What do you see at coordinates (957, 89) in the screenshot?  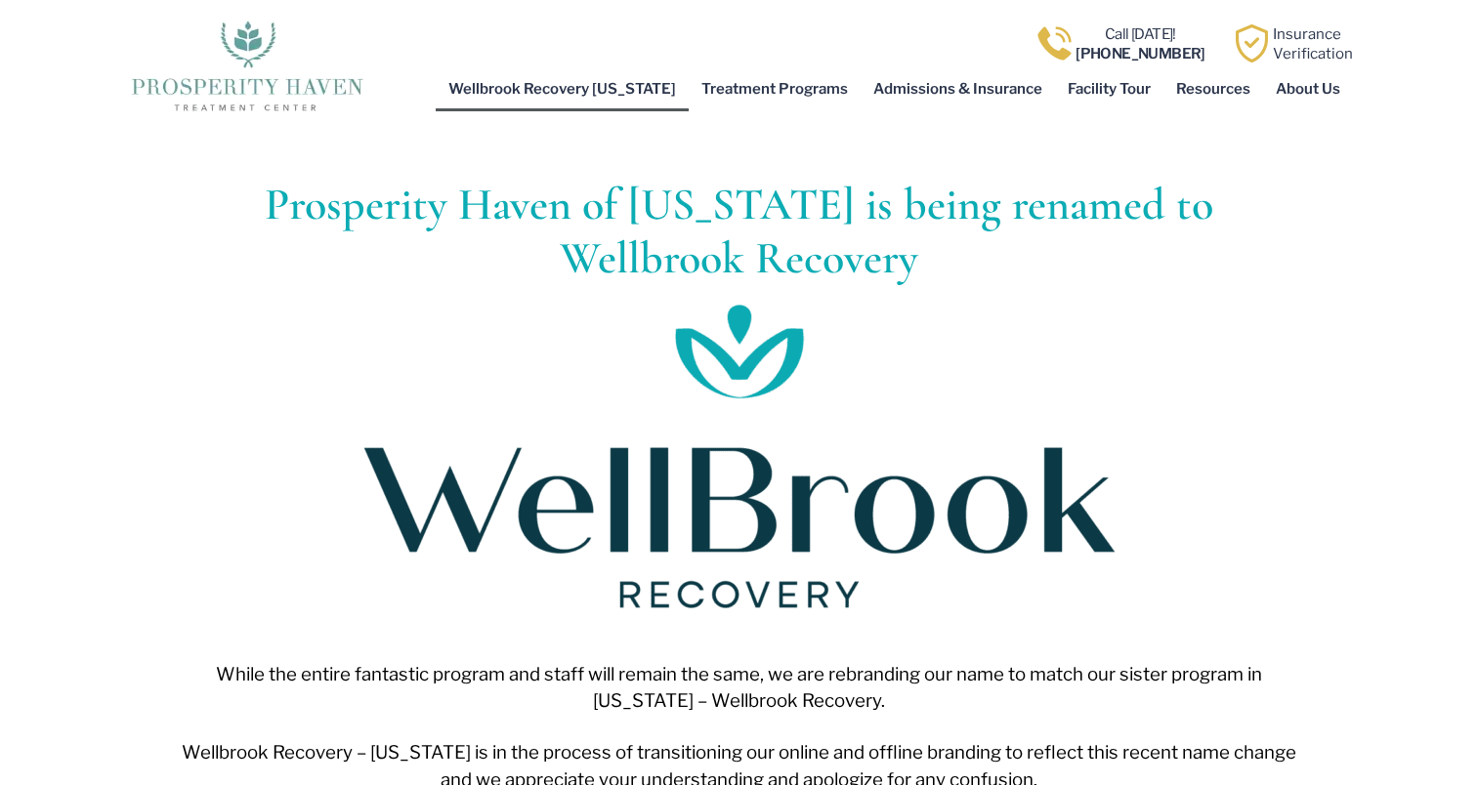 I see `a: Admissions & Insurance` at bounding box center [957, 89].